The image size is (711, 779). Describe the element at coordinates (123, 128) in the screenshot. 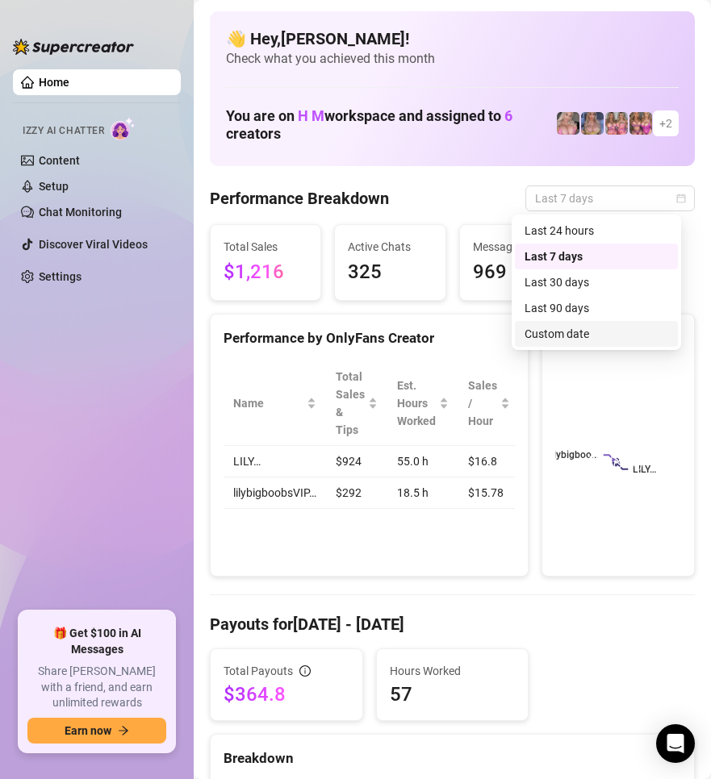

I see `img: AI Chatter` at that location.